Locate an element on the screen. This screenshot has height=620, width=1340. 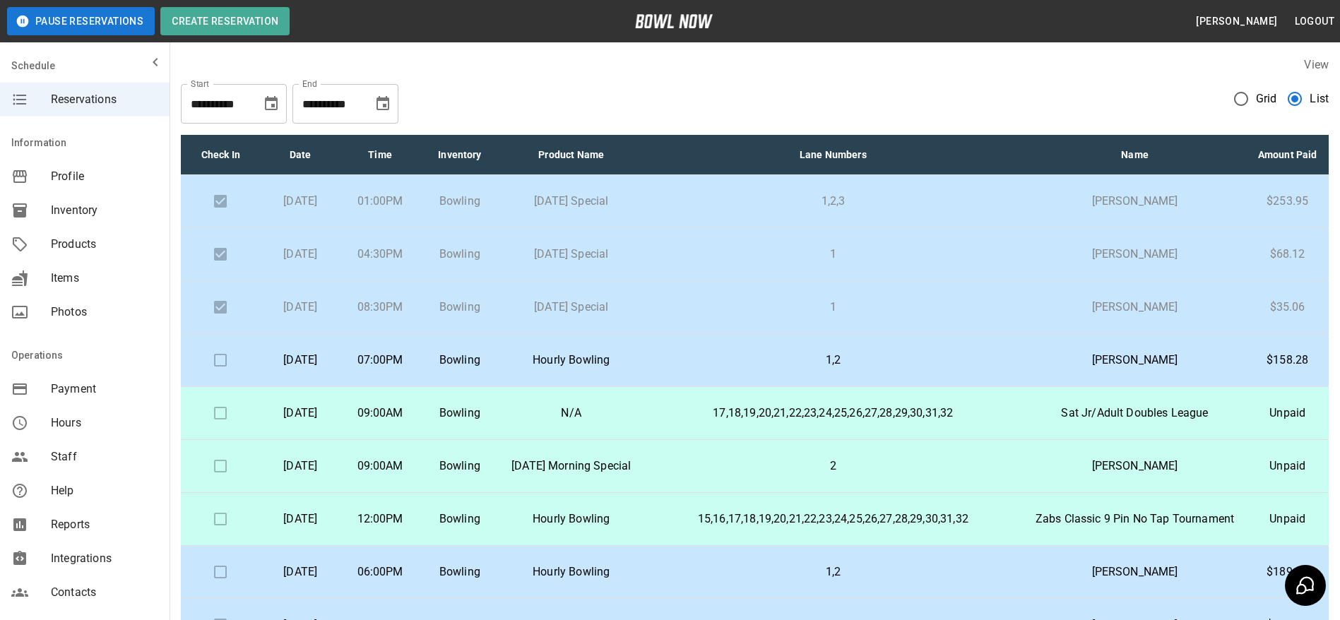
span: Inventory is located at coordinates (105, 211).